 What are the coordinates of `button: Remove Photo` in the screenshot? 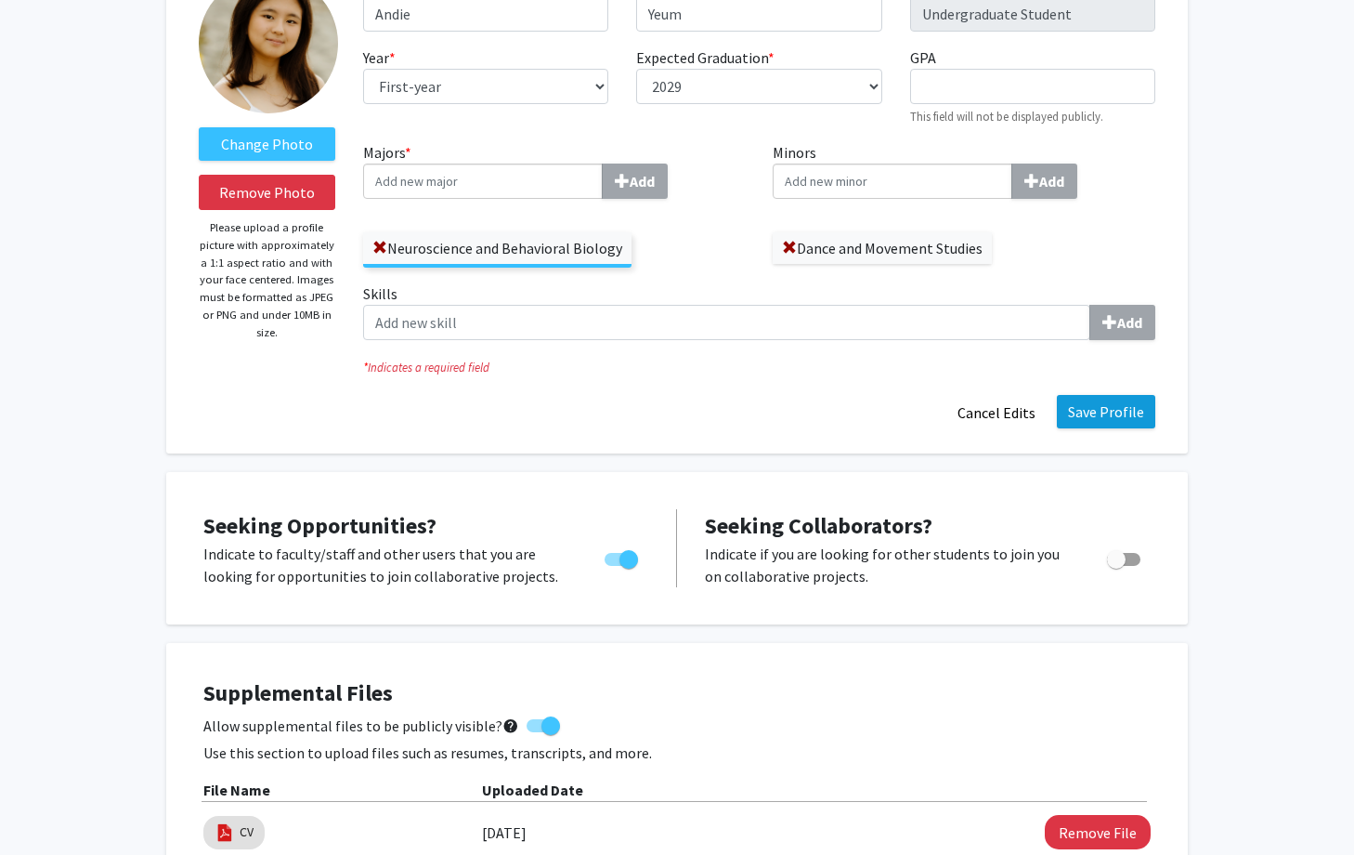 It's located at (267, 192).